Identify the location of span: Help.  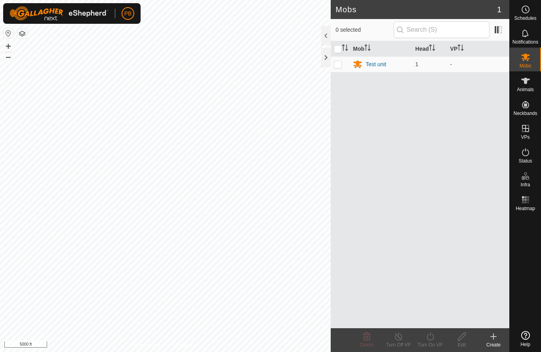
(525, 344).